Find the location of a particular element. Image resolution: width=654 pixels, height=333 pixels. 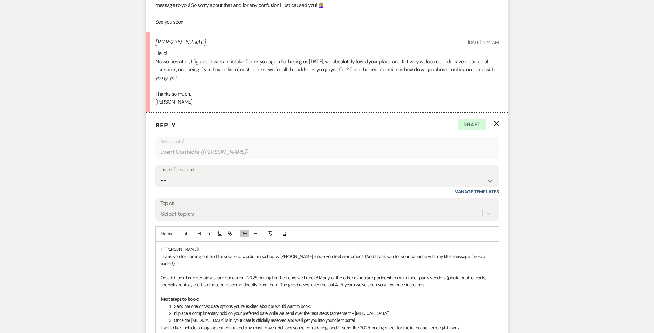

p: On add-ons: I can certainly share our current 2025 pricing for the items we handle! Many of the o... is located at coordinates (327, 282).